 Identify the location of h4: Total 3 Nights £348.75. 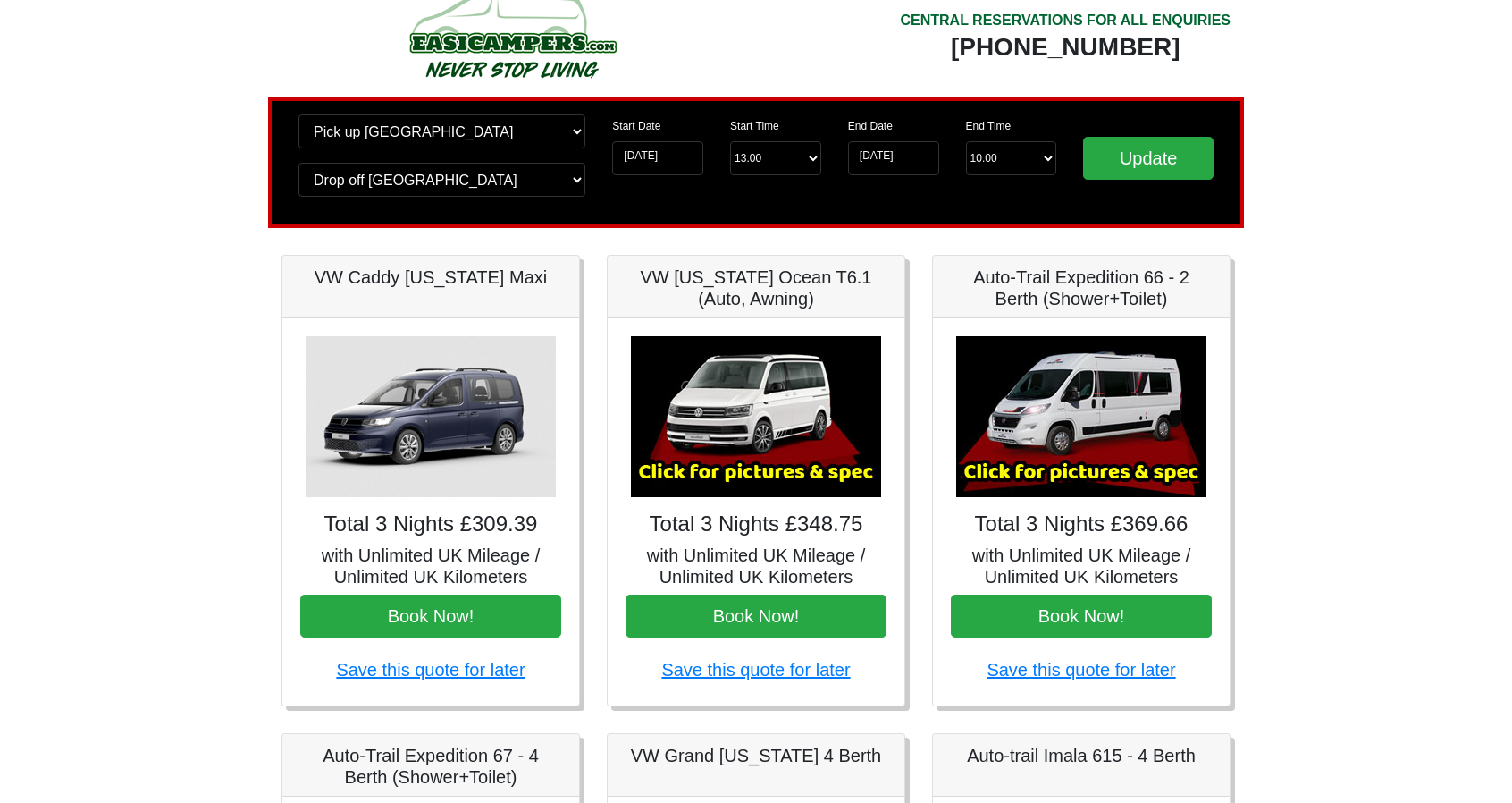
(756, 524).